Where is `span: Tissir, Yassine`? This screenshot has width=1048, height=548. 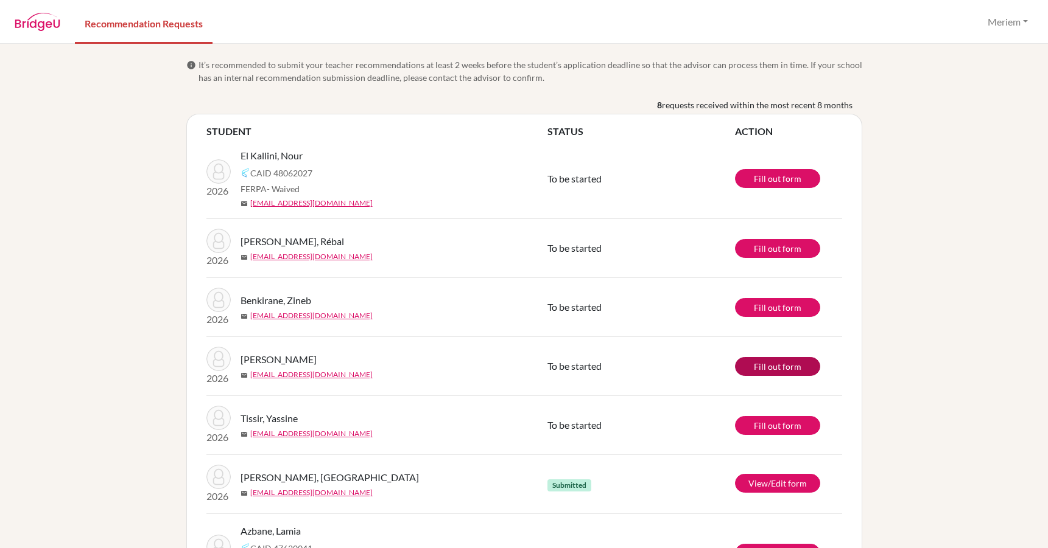 span: Tissir, Yassine is located at coordinates (269, 419).